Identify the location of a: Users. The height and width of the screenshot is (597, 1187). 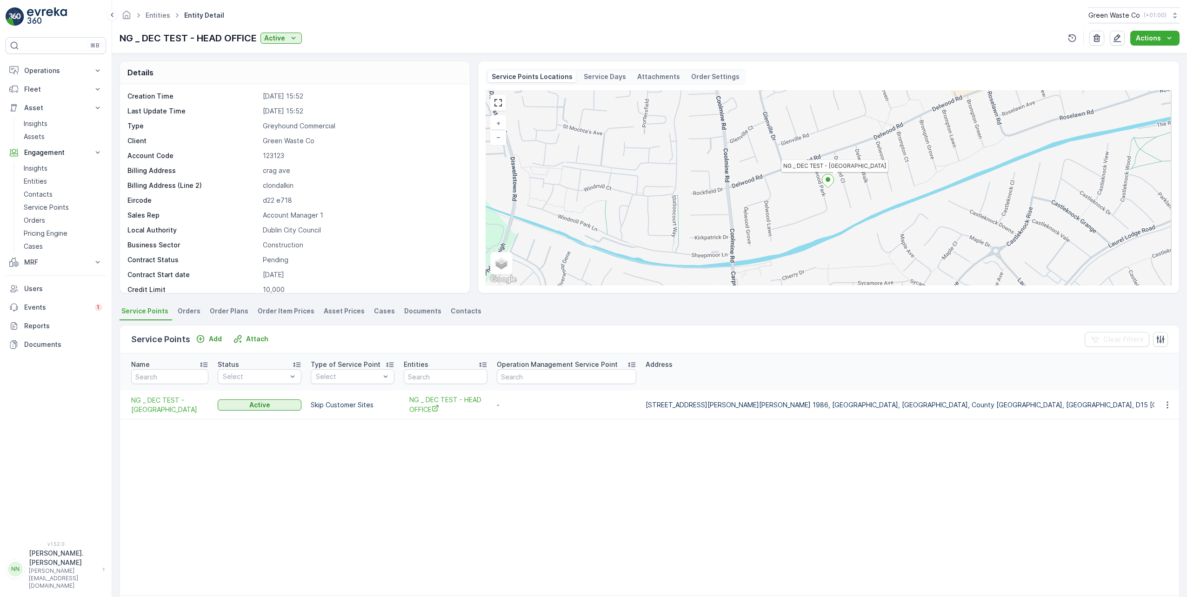
(56, 289).